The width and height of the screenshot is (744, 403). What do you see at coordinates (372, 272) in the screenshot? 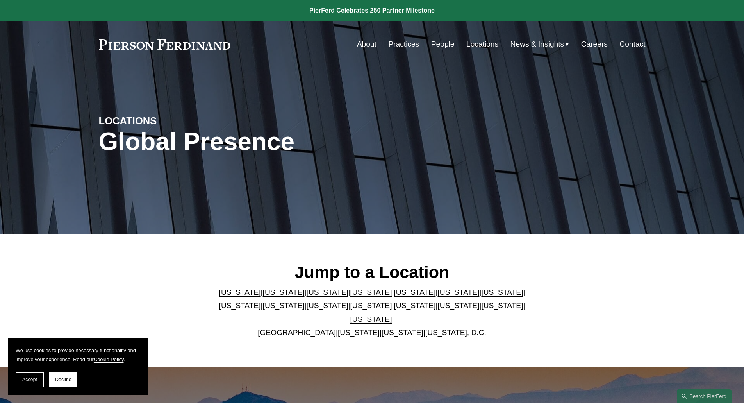
I see `h2: Jump to a Location` at bounding box center [372, 272].